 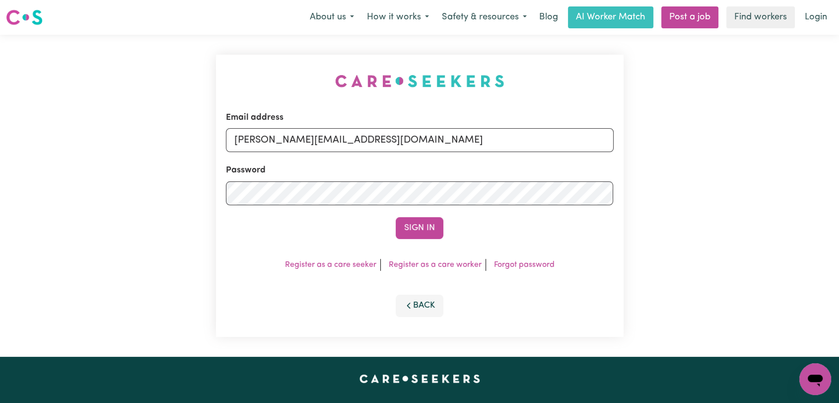 I want to click on button: Sign In, so click(x=419, y=228).